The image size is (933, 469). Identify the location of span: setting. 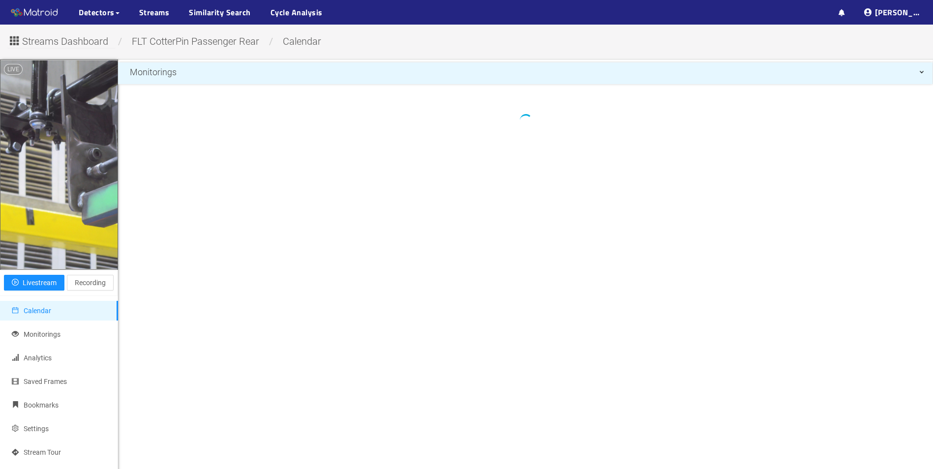
(15, 429).